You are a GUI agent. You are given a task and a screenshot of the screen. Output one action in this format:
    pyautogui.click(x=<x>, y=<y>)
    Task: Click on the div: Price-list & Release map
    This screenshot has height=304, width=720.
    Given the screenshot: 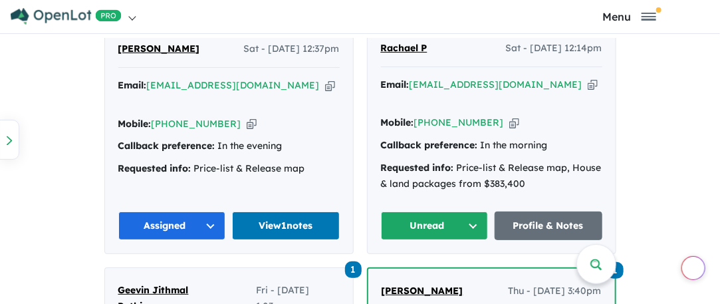 What is the action you would take?
    pyautogui.click(x=229, y=169)
    